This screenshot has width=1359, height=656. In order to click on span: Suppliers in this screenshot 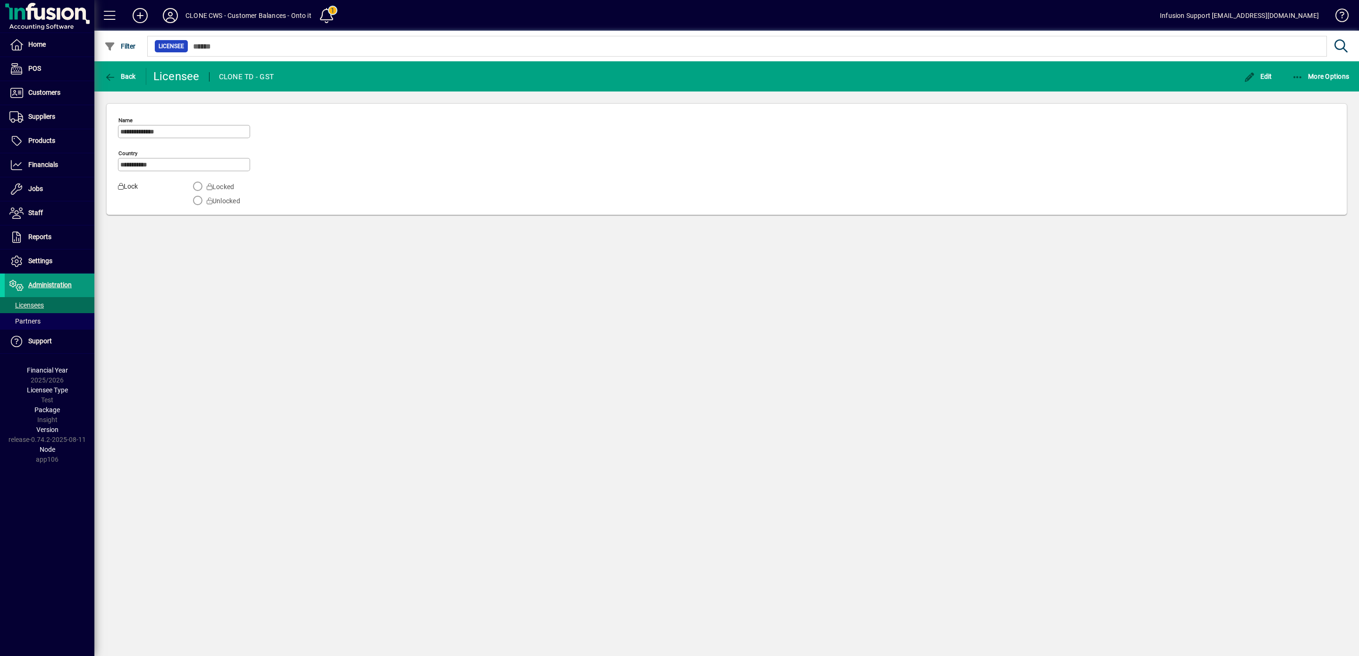, I will do `click(42, 117)`.